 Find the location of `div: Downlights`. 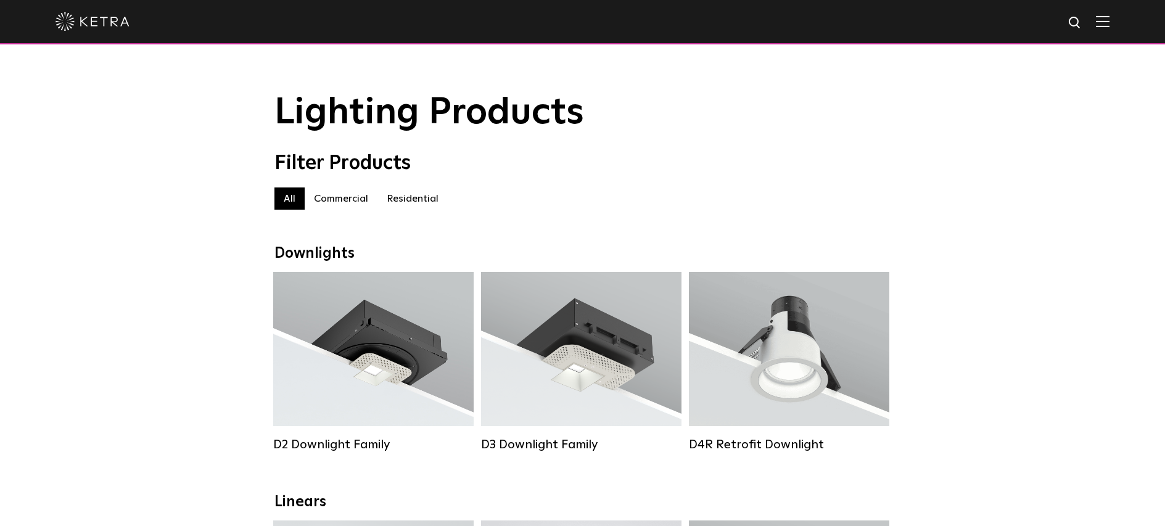

div: Downlights is located at coordinates (583, 253).